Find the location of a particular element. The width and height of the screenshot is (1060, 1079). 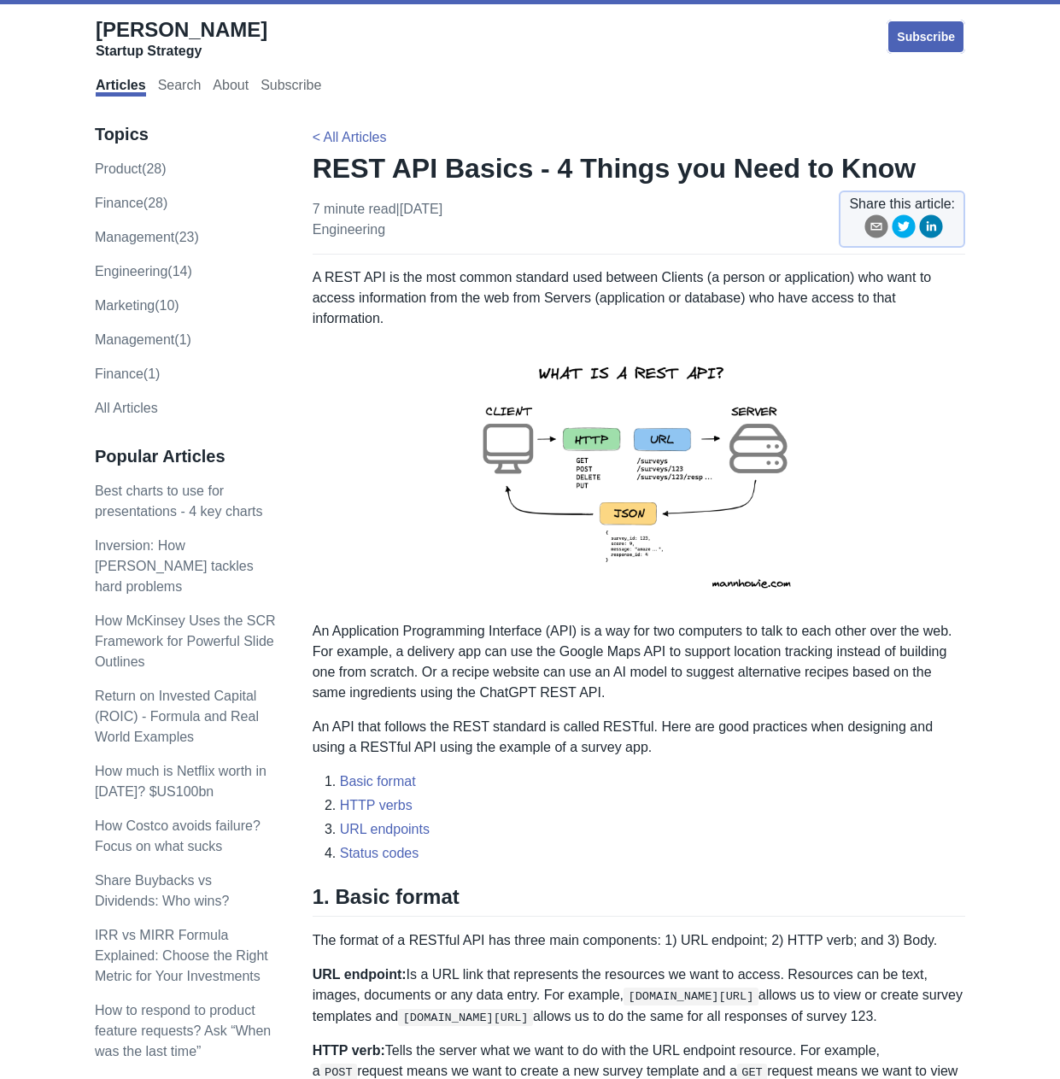

button: twitter is located at coordinates (904, 229).